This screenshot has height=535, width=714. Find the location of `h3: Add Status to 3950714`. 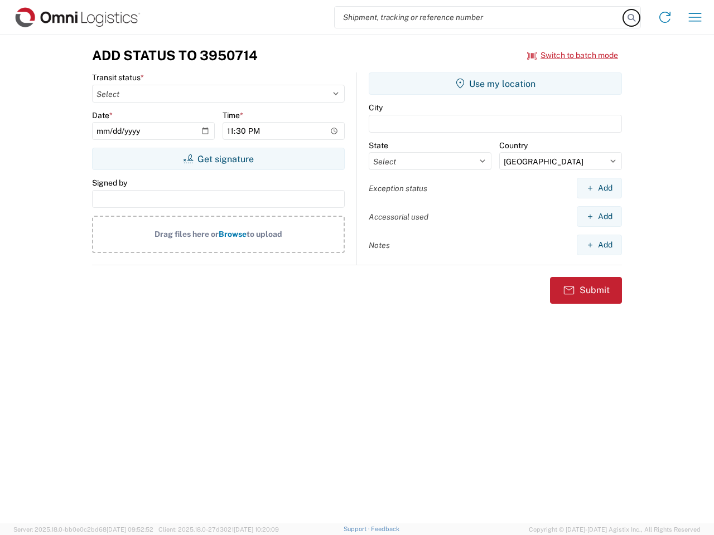

h3: Add Status to 3950714 is located at coordinates (174, 55).